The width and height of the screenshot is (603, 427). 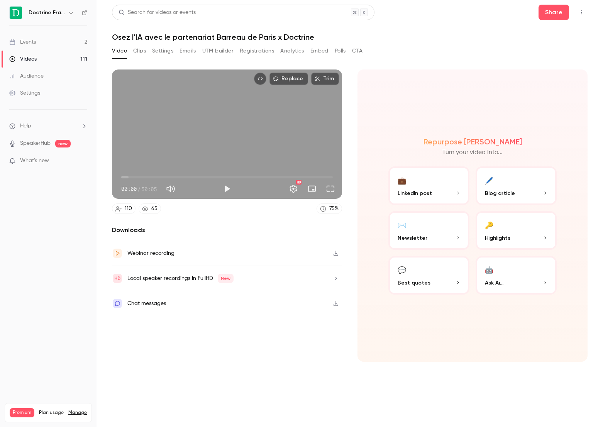 I want to click on button: Polls, so click(x=340, y=51).